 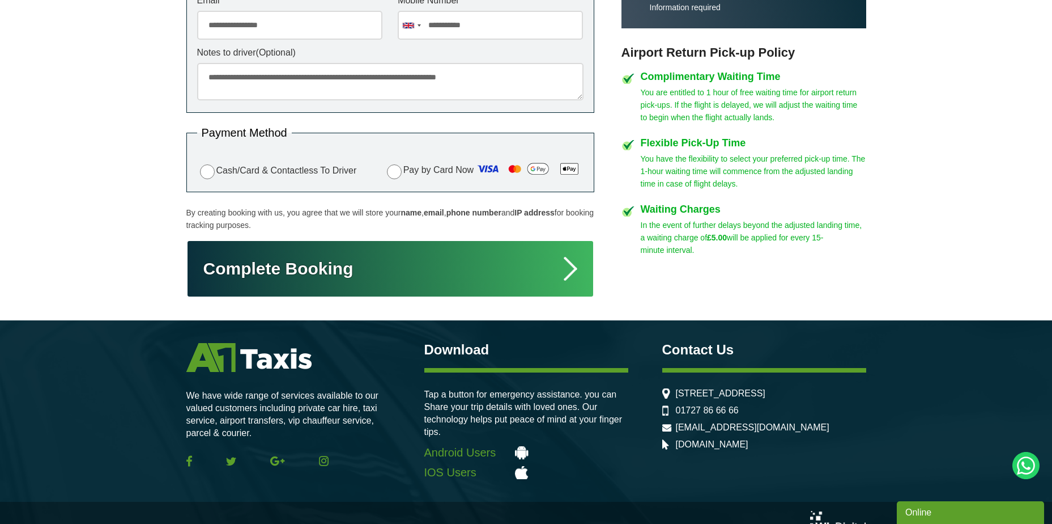 What do you see at coordinates (411, 25) in the screenshot?
I see `div: United Kingdom: +44` at bounding box center [411, 25].